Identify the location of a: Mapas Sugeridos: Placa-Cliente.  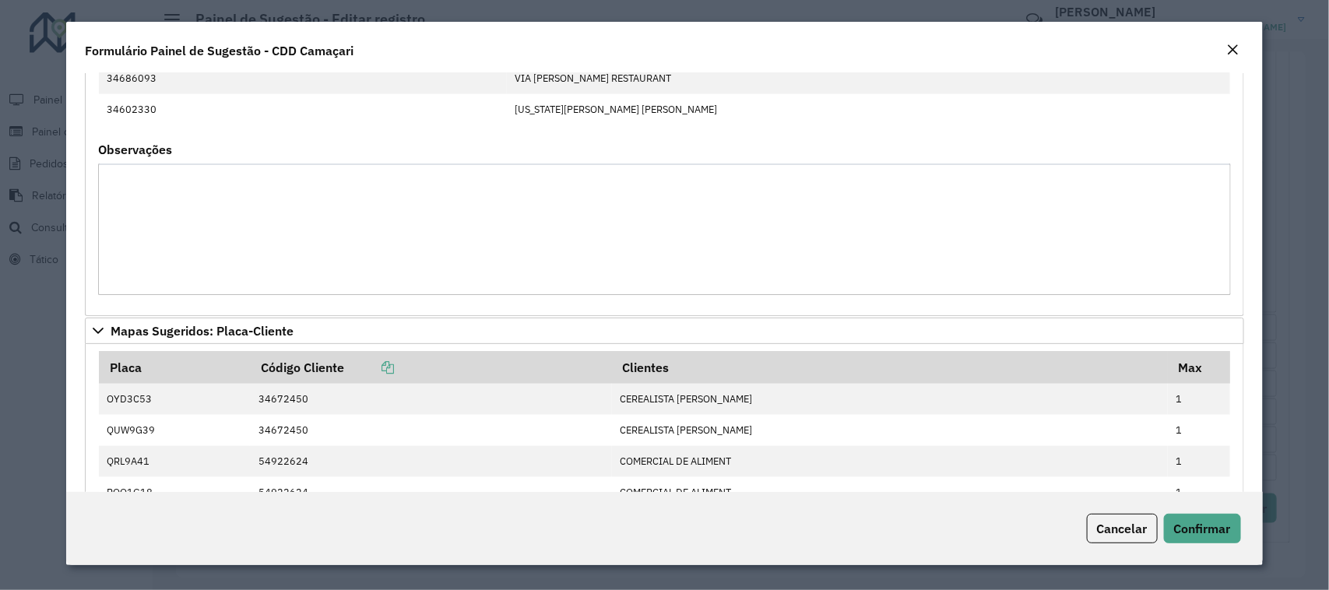
(664, 331).